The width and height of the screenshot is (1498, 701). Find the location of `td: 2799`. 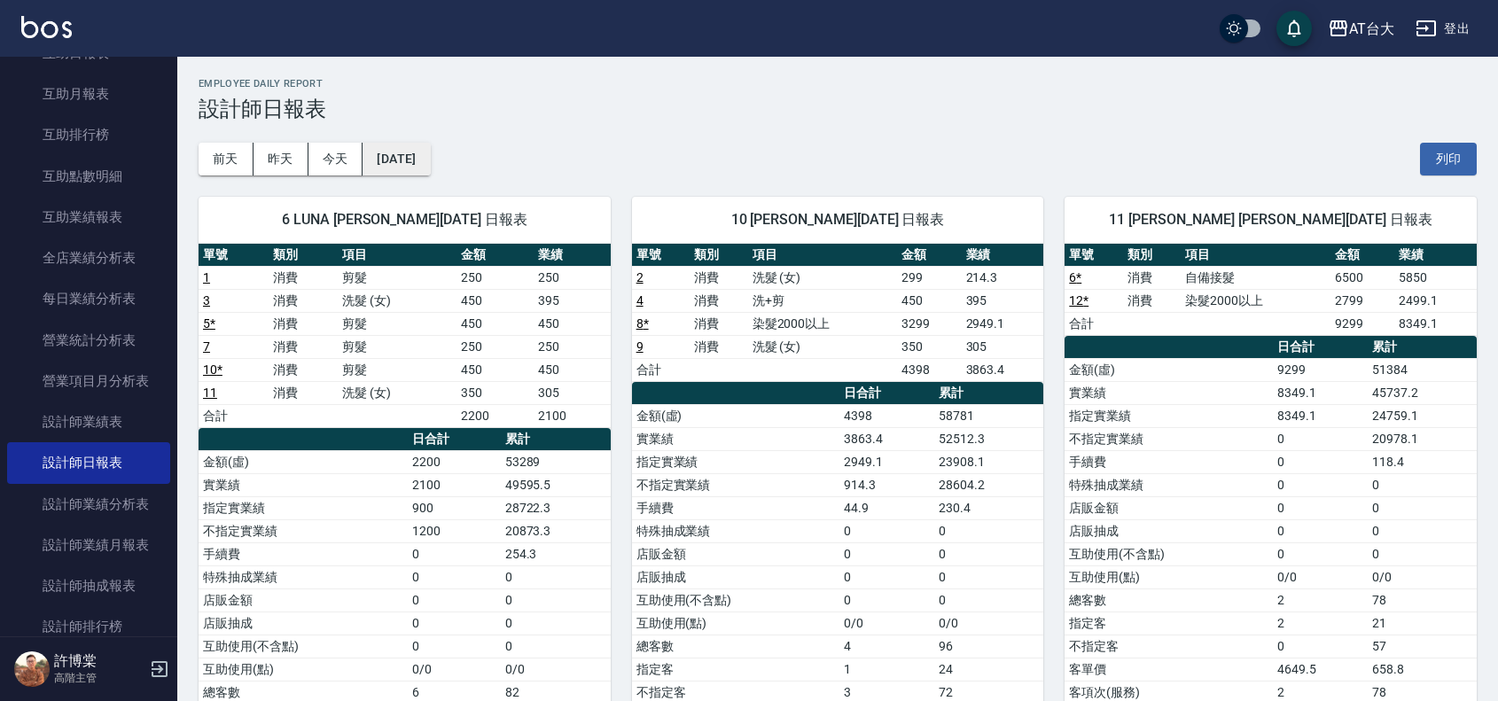

td: 2799 is located at coordinates (1363, 301).